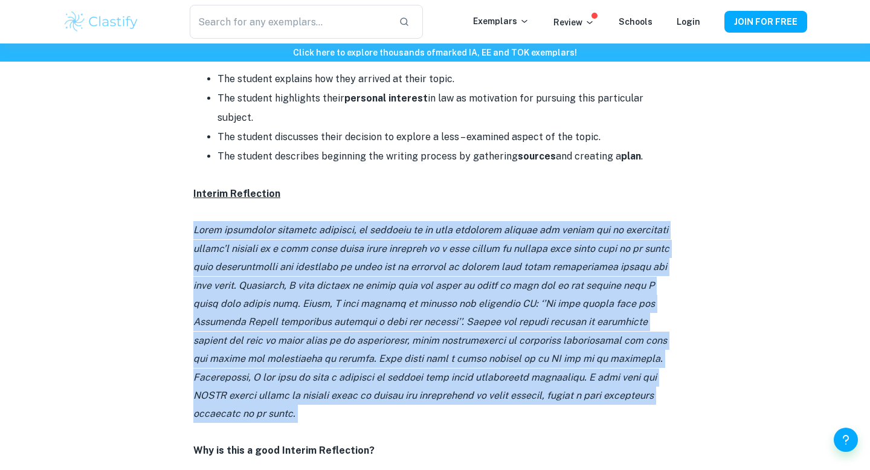  What do you see at coordinates (435, 53) in the screenshot?
I see `h6: Click here to explore thousands of marked IA, EE and TOK exemplars !` at bounding box center [435, 53].